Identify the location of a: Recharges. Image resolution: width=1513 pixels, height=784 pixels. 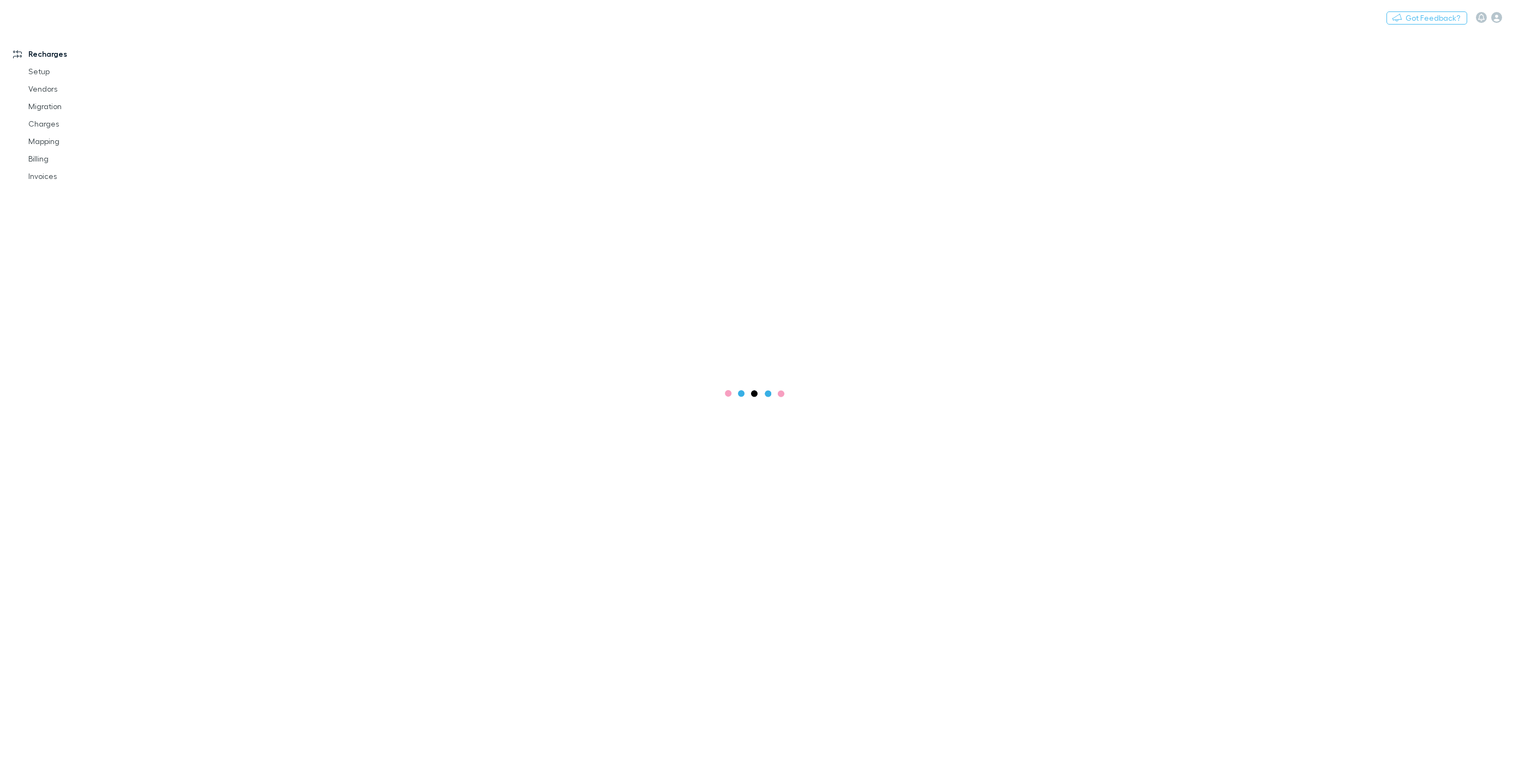
(73, 54).